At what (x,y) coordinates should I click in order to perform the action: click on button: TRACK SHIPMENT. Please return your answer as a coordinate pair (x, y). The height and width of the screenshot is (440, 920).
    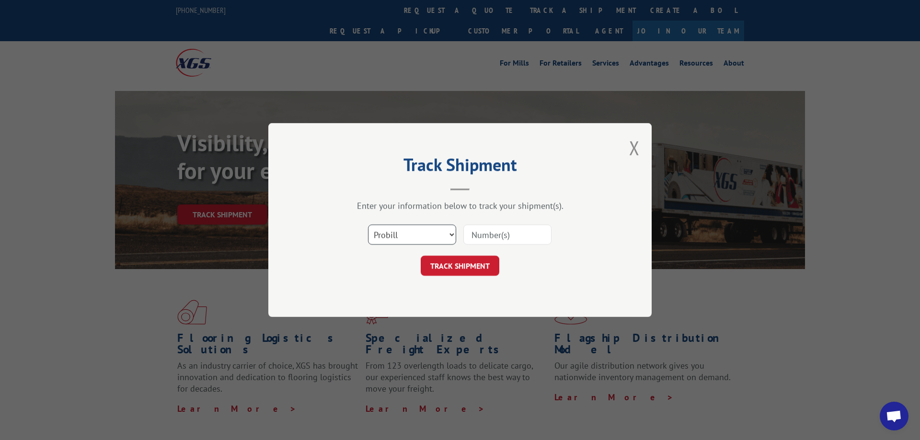
    Looking at the image, I should click on (460, 266).